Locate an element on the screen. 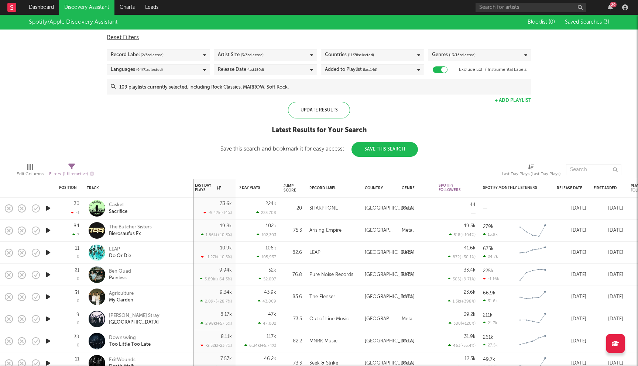  div: Jump Score is located at coordinates (290, 188).